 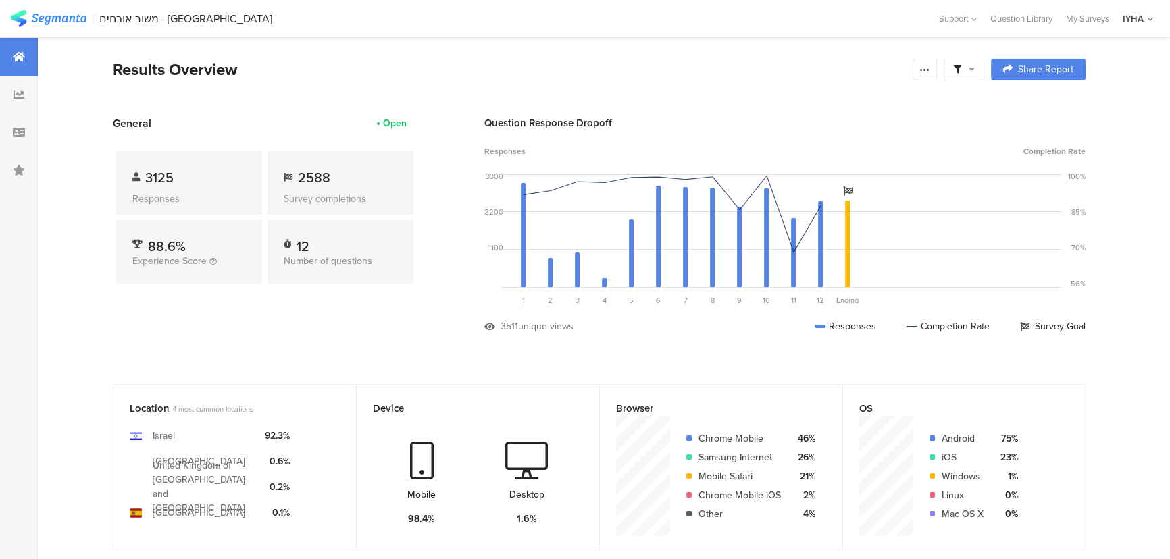 I want to click on div: 85%, so click(x=1078, y=212).